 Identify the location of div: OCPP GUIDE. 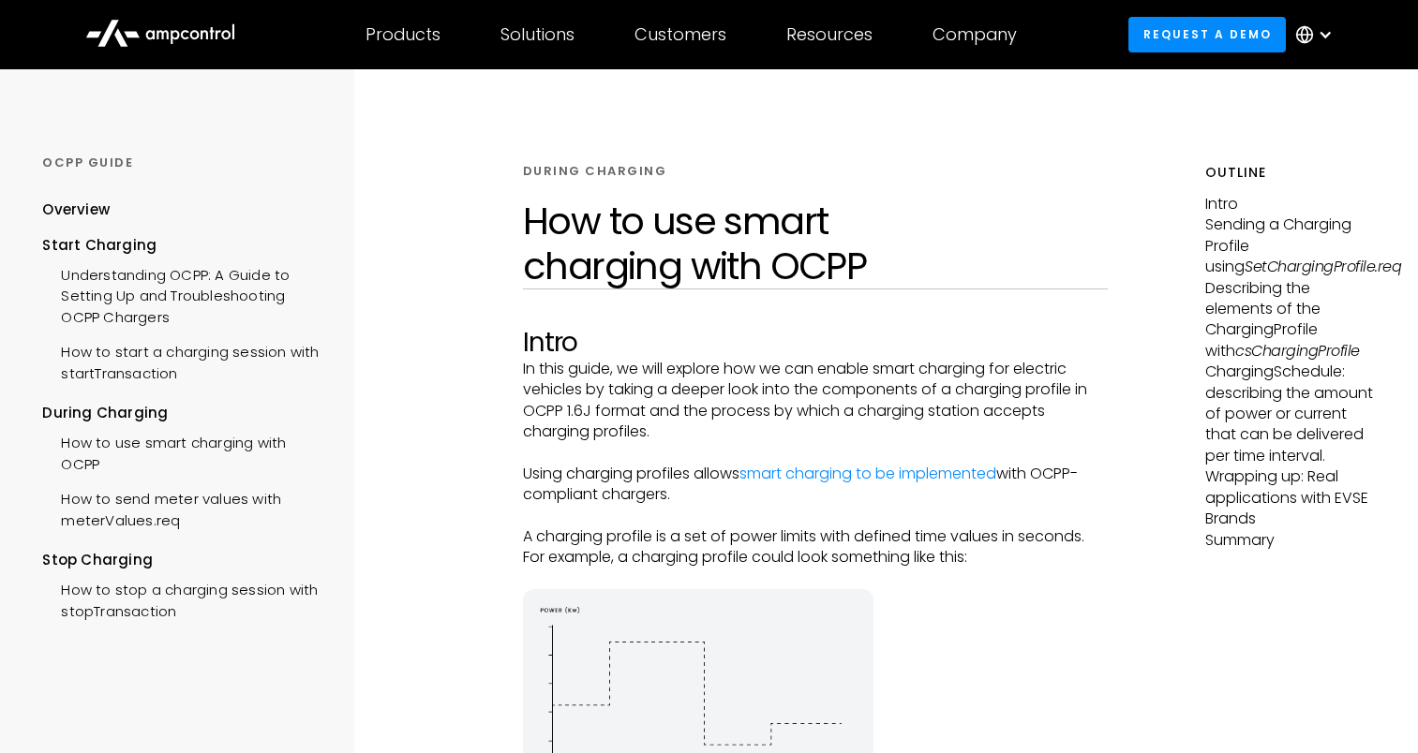
(184, 163).